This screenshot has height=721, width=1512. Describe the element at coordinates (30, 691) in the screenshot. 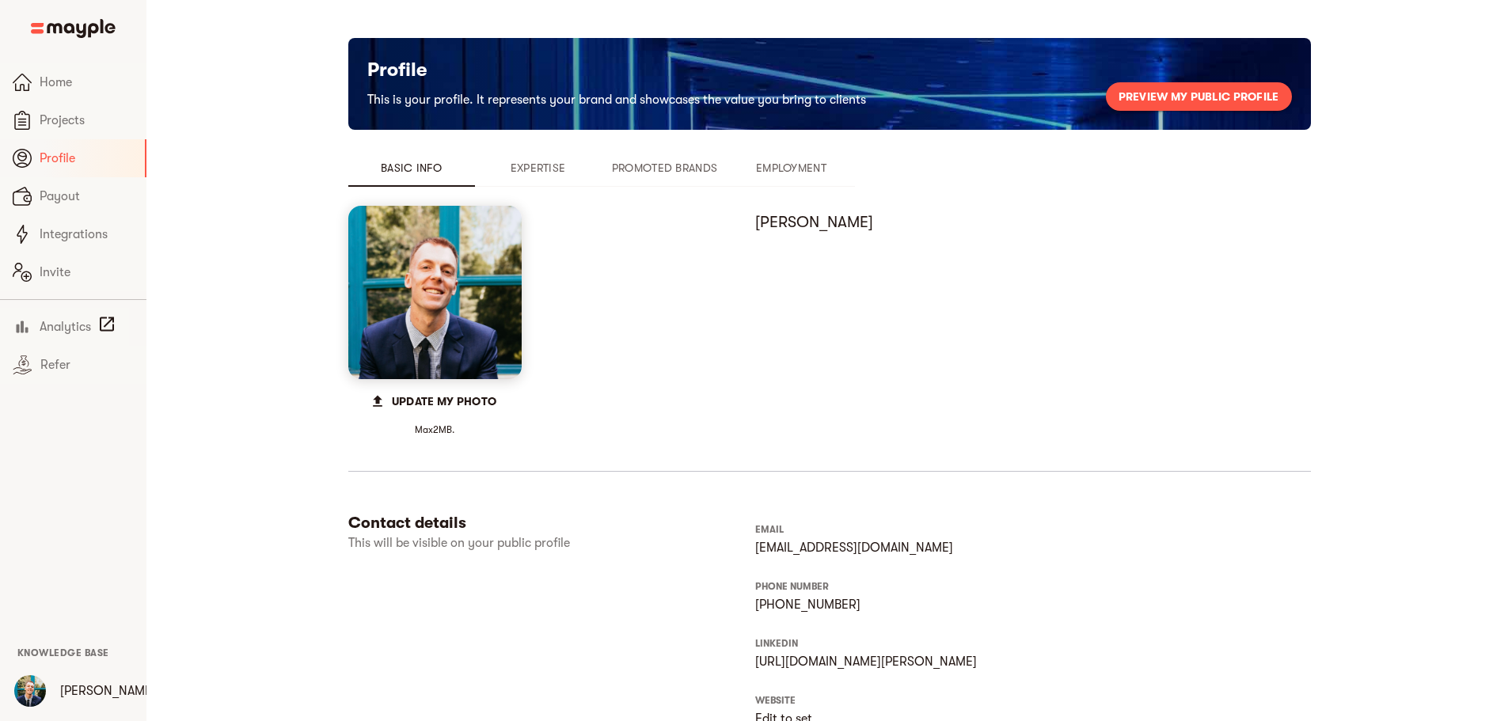

I see `button: User Menu` at that location.